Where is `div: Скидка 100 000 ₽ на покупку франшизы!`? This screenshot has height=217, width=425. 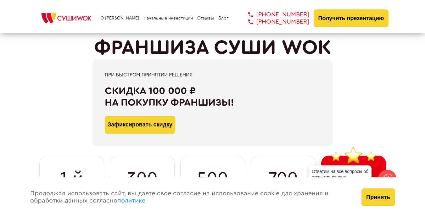
div: Скидка 100 000 ₽ на покупку франшизы! is located at coordinates (213, 97).